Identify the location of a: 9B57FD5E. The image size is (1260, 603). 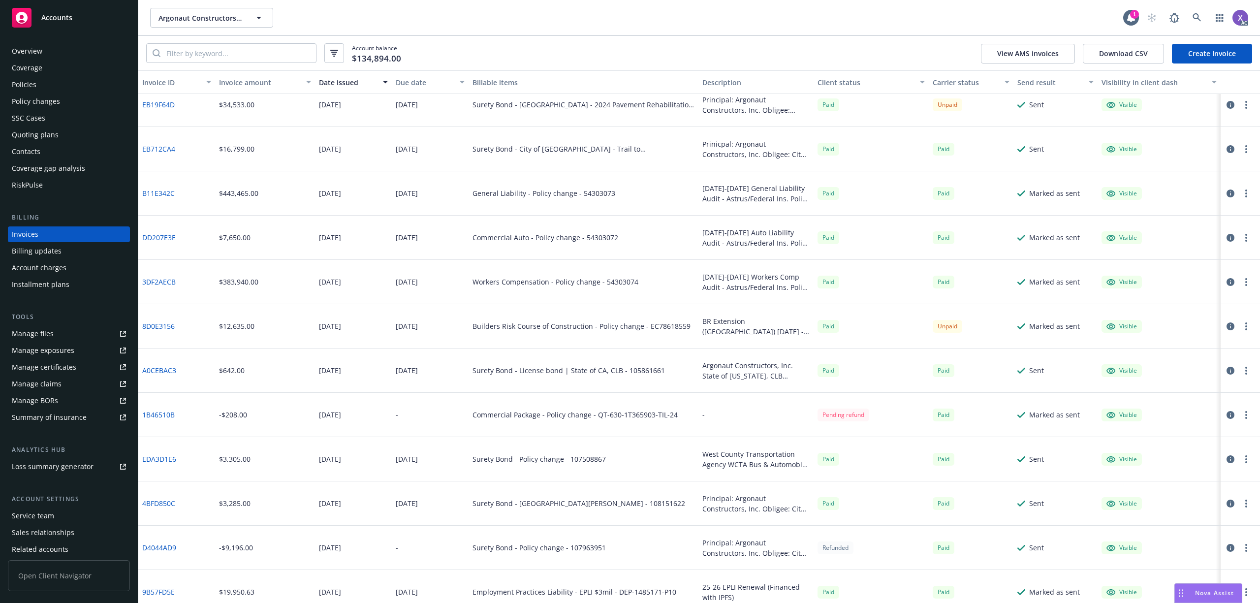
(159, 592).